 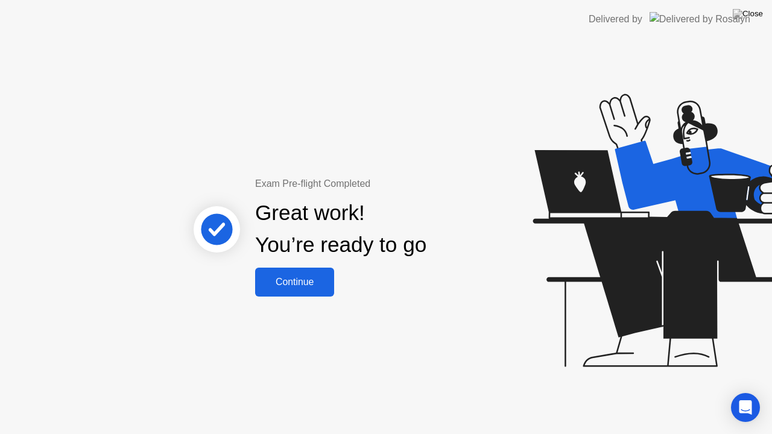 I want to click on div: Great work! You’re ready to go, so click(x=341, y=229).